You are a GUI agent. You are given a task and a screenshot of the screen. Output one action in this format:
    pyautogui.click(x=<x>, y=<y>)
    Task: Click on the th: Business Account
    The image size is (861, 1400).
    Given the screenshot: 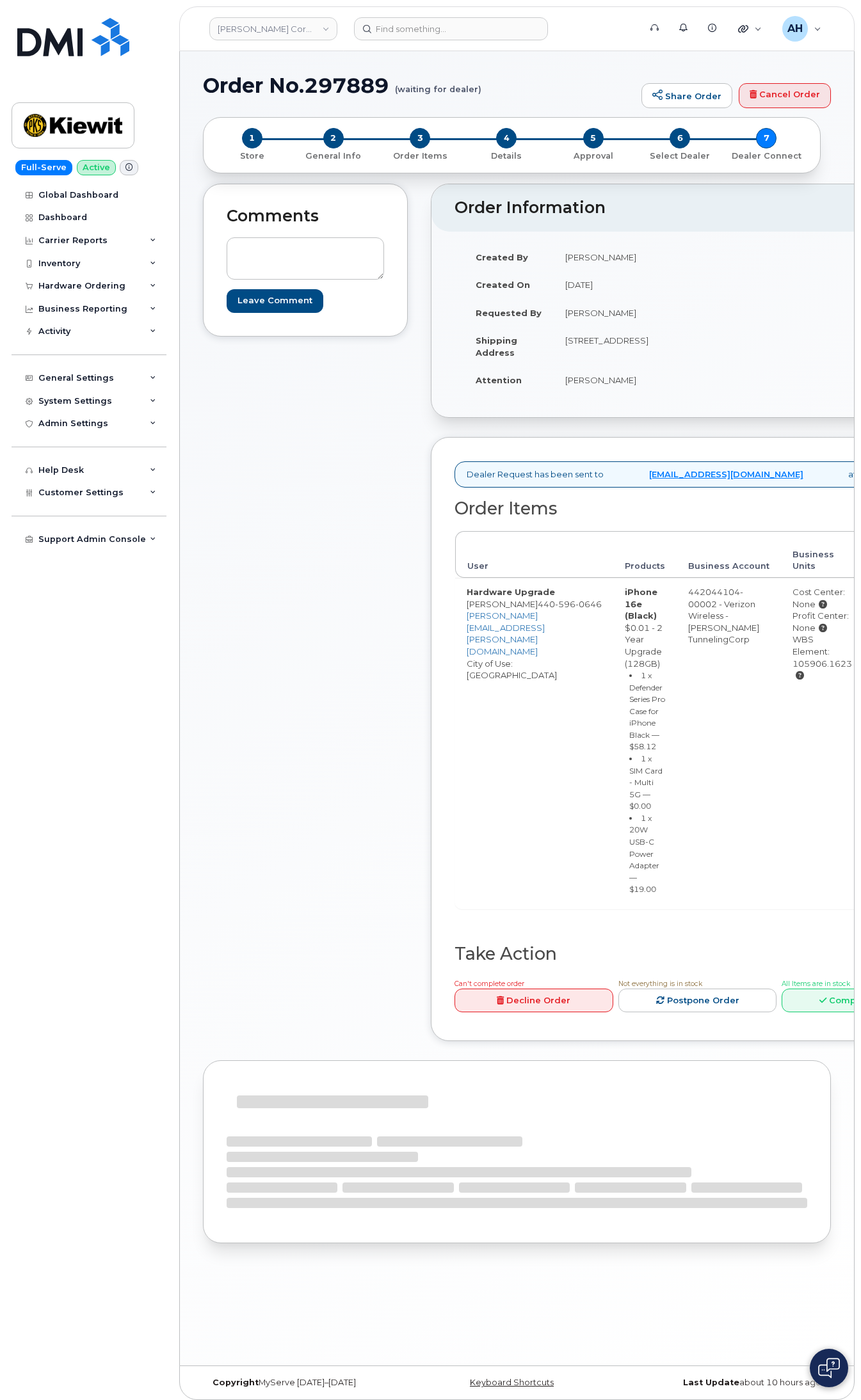 What is the action you would take?
    pyautogui.click(x=728, y=554)
    